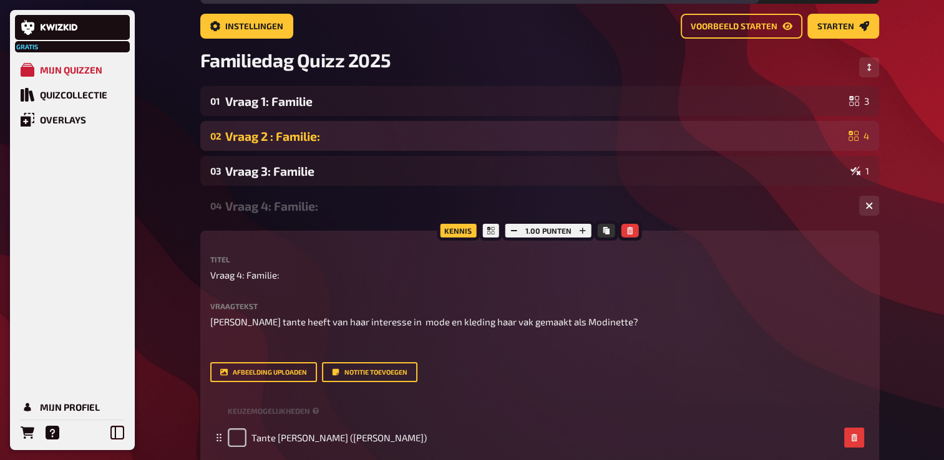 This screenshot has width=944, height=460. I want to click on label: Titel, so click(540, 260).